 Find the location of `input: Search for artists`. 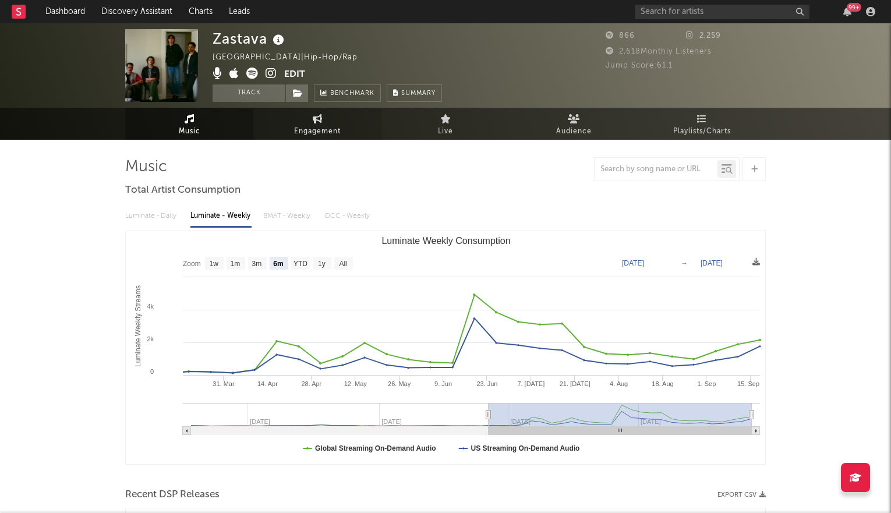

input: Search for artists is located at coordinates (722, 12).